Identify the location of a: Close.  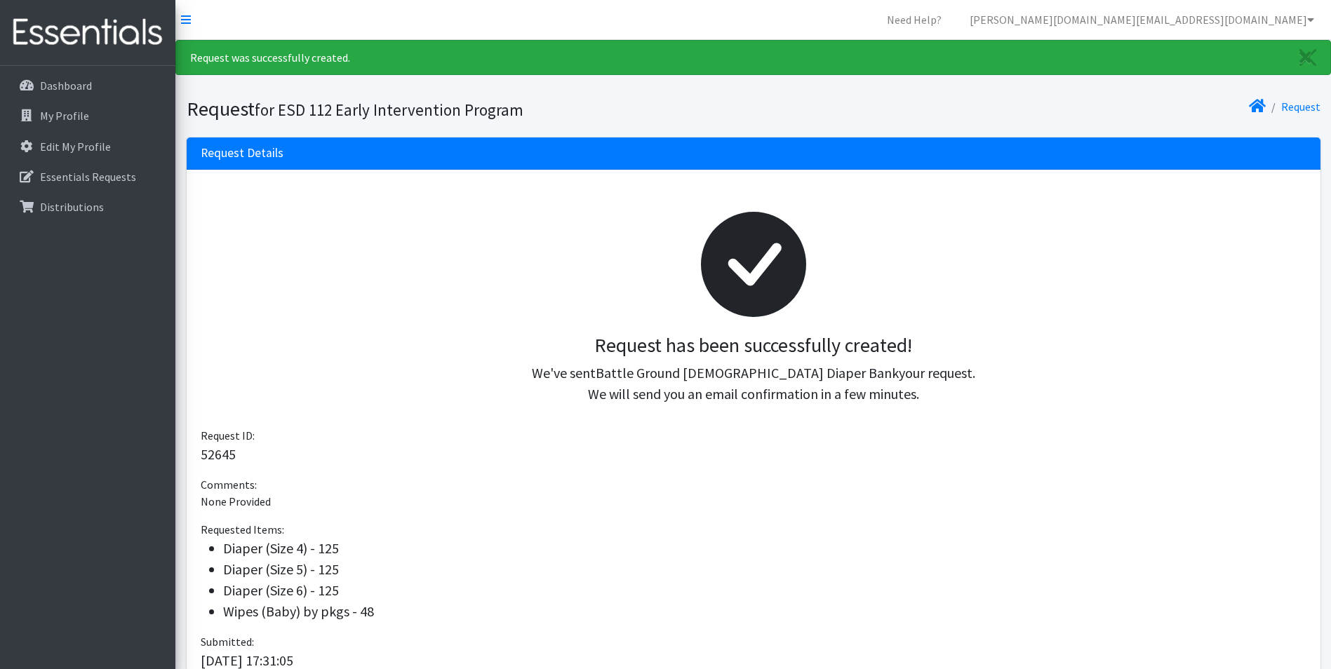
(1307, 58).